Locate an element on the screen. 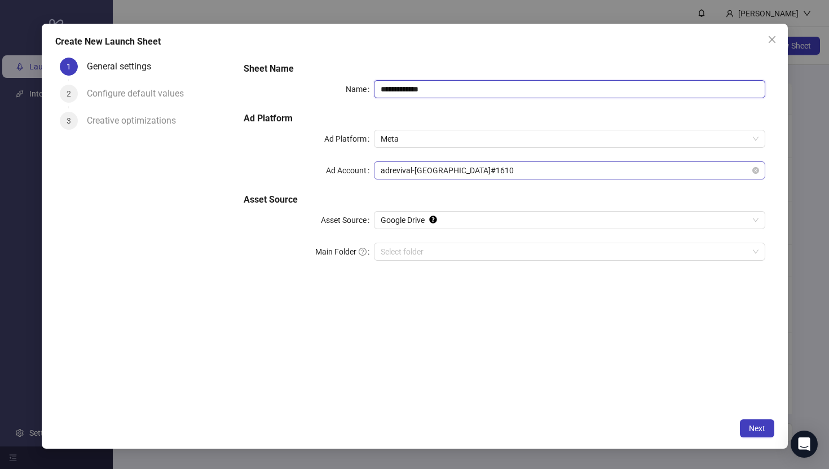 Image resolution: width=829 pixels, height=469 pixels. h5: Ad Platform is located at coordinates (504, 118).